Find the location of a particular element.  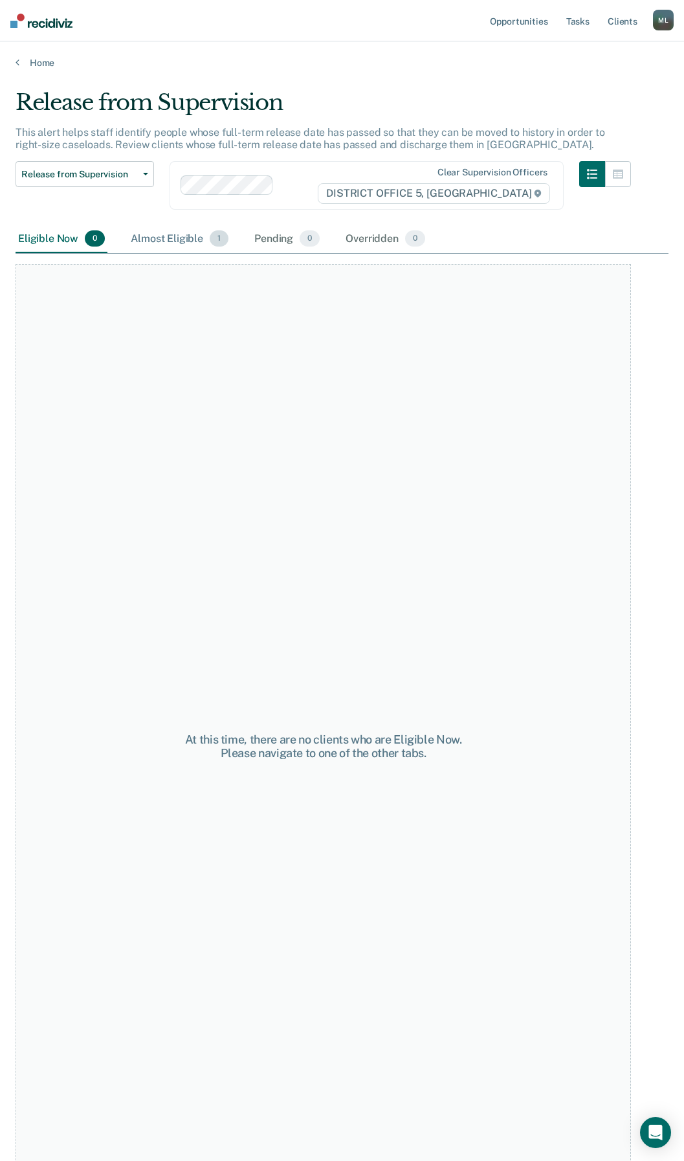

img: Recidiviz is located at coordinates (41, 21).